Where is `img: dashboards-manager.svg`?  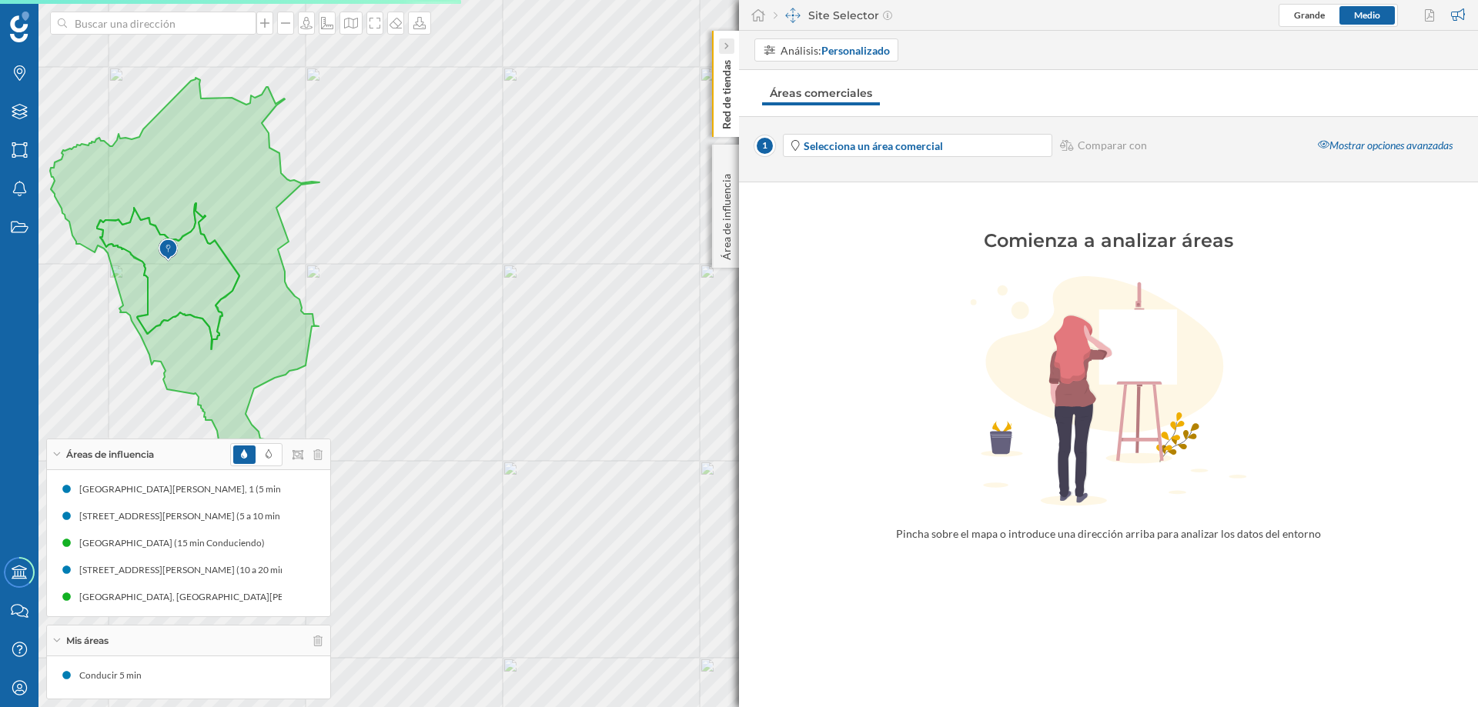 img: dashboards-manager.svg is located at coordinates (793, 15).